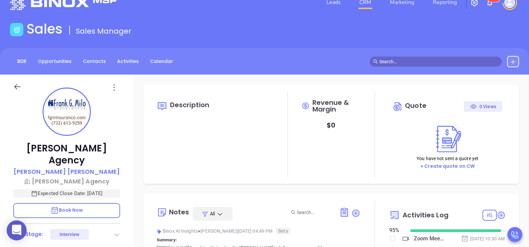 The width and height of the screenshot is (529, 247). What do you see at coordinates (375, 62) in the screenshot?
I see `span: search` at bounding box center [375, 62].